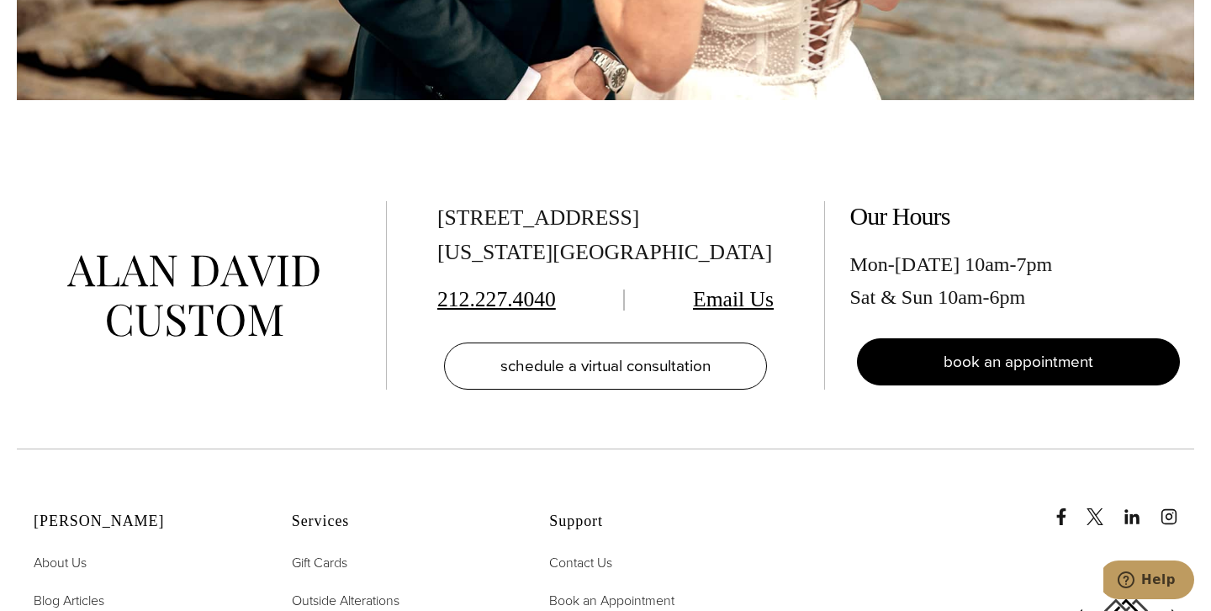 The height and width of the screenshot is (611, 1211). I want to click on a: book an appointment, so click(1019, 362).